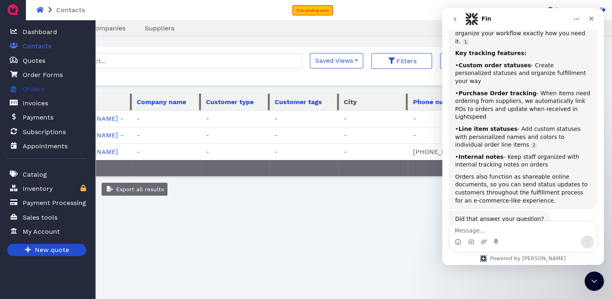 This screenshot has height=299, width=612. Describe the element at coordinates (46, 89) in the screenshot. I see `a: Orders` at that location.